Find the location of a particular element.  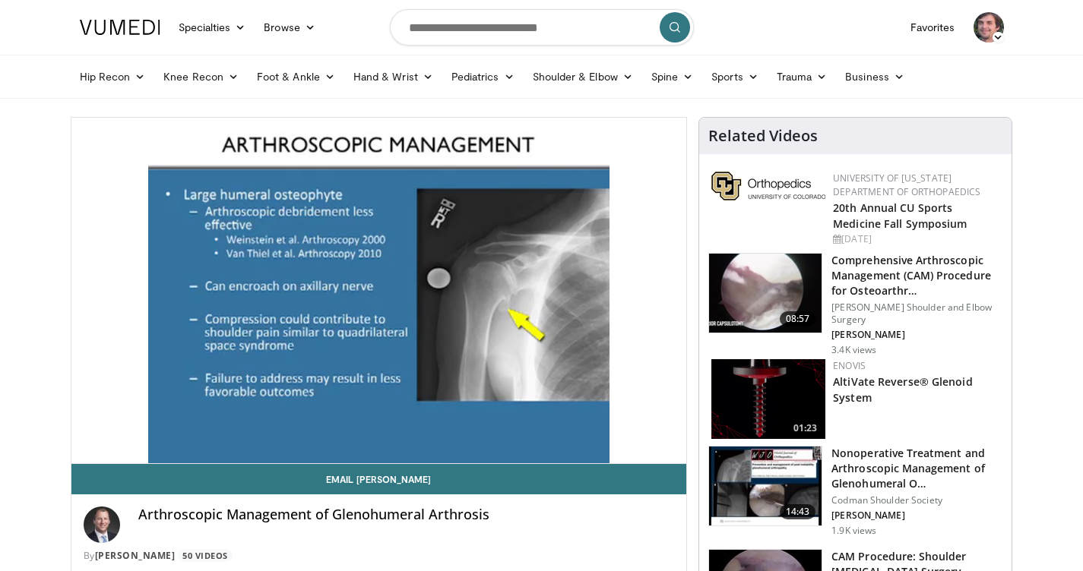

a: Spine is located at coordinates (672, 77).